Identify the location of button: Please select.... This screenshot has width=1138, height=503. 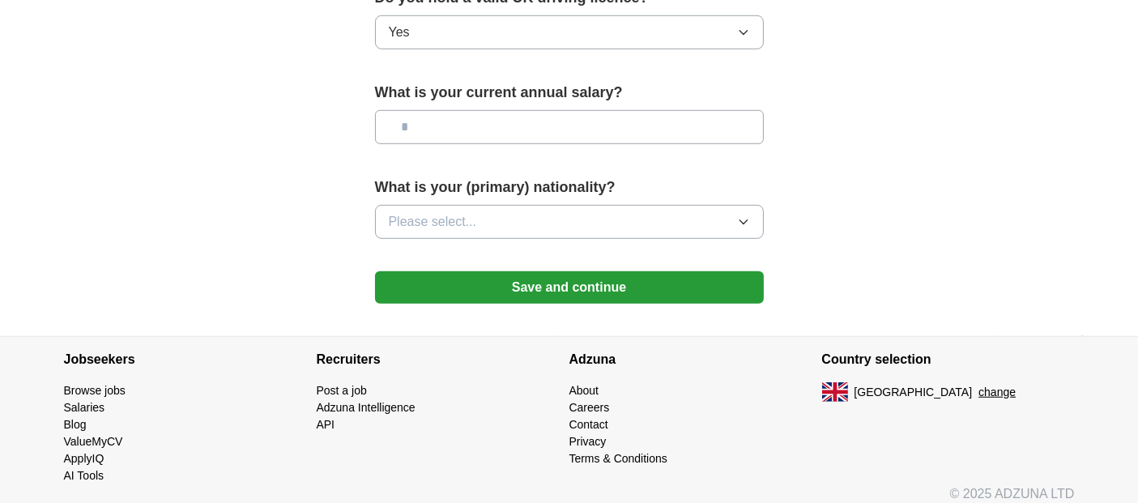
(569, 222).